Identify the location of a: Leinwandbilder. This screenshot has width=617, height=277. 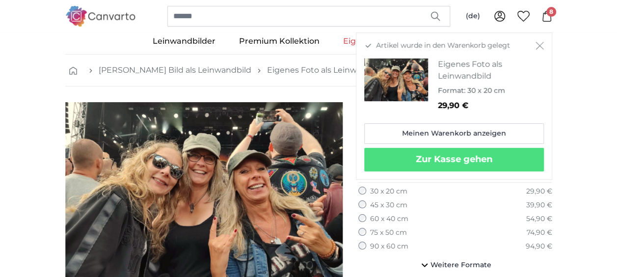
(184, 41).